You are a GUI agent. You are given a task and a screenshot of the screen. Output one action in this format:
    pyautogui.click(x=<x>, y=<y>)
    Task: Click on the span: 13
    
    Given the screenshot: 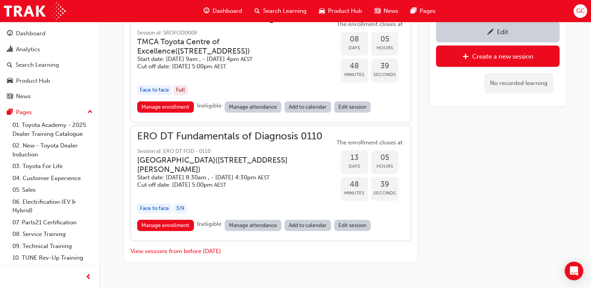 What is the action you would take?
    pyautogui.click(x=354, y=158)
    